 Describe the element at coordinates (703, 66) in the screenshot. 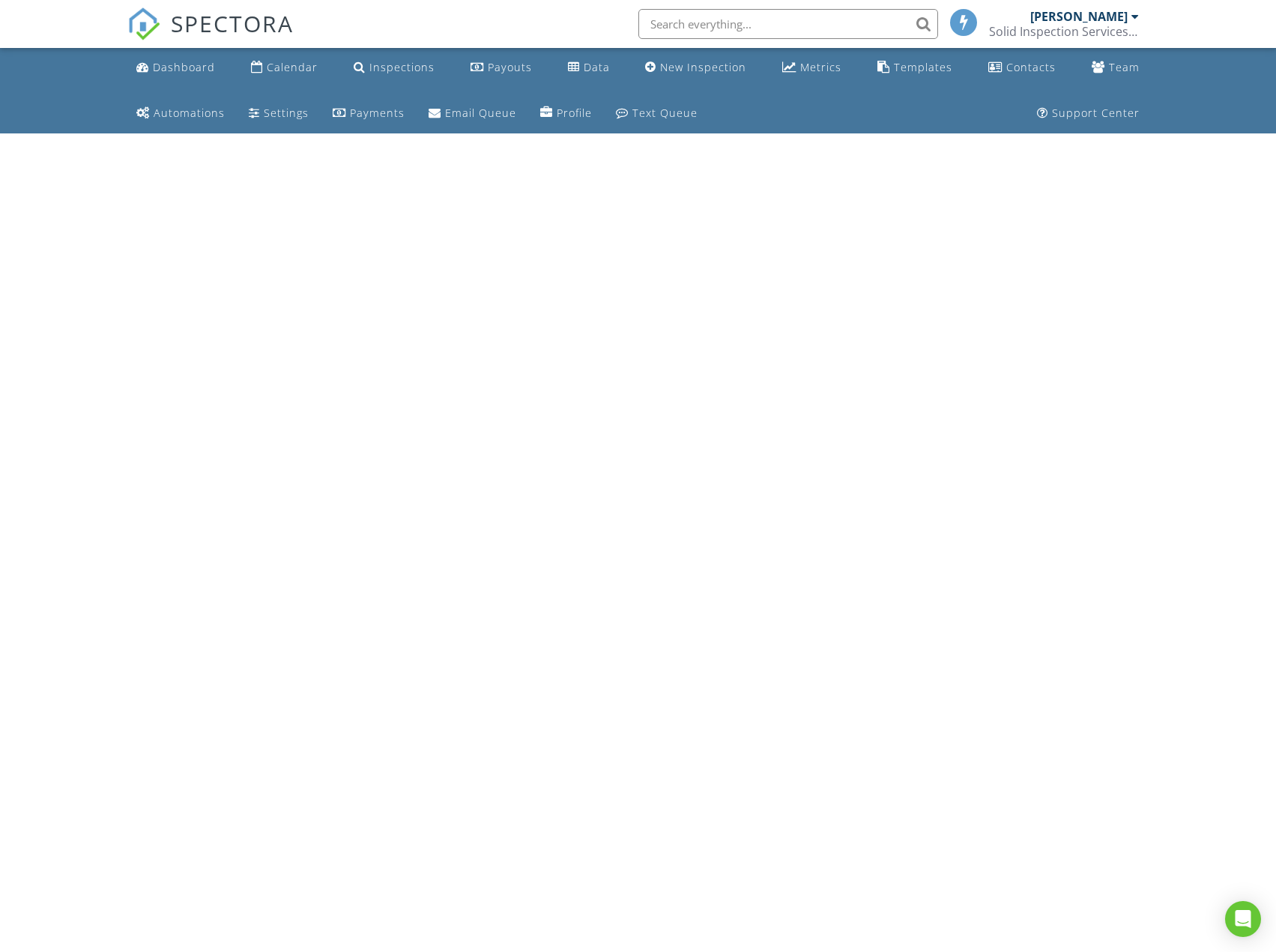

I see `div: New Inspection` at that location.